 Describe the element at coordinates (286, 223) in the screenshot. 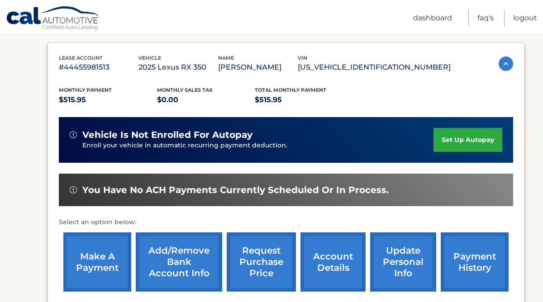

I see `p: Select an option below:` at that location.